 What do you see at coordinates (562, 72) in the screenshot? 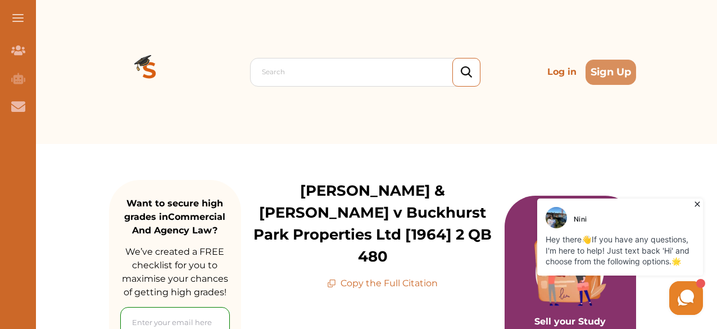
I see `p: Log in` at bounding box center [562, 72].